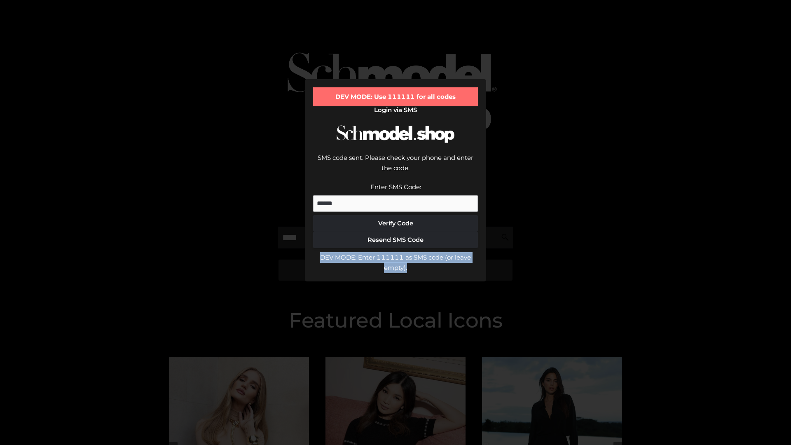 The width and height of the screenshot is (791, 445). Describe the element at coordinates (395, 97) in the screenshot. I see `div: DEV MODE: Use 111111 for all codes` at that location.